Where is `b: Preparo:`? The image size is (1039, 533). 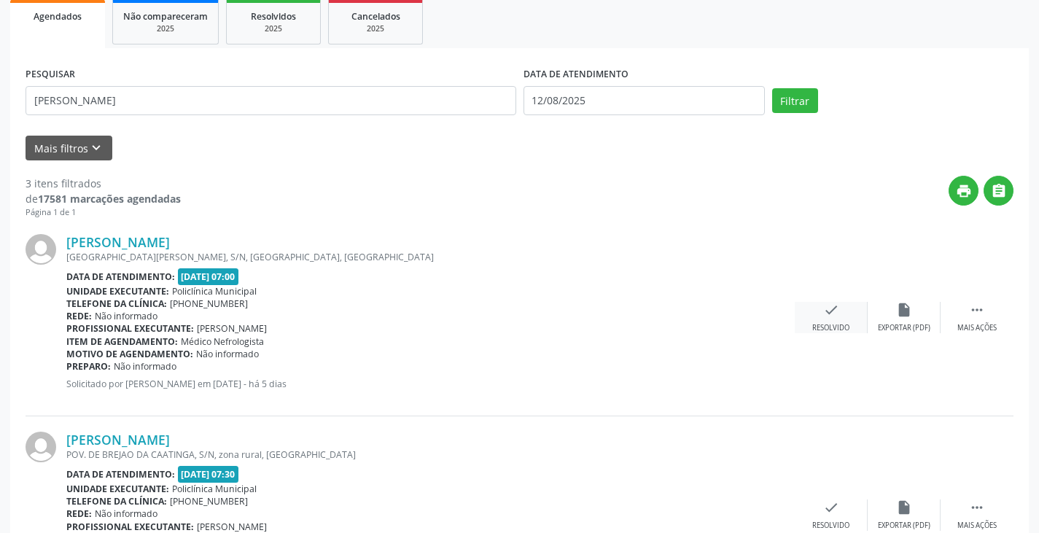 b: Preparo: is located at coordinates (88, 366).